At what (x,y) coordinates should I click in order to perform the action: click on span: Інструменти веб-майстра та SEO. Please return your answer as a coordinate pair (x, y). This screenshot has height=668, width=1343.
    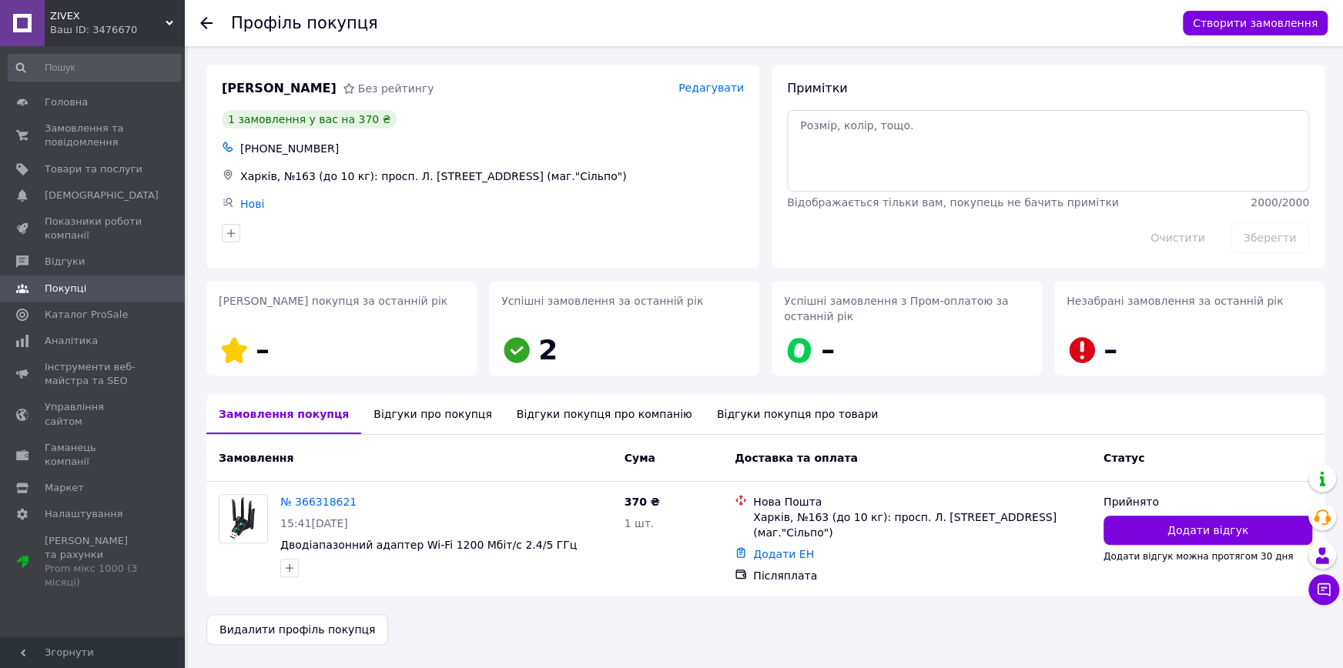
    Looking at the image, I should click on (93, 374).